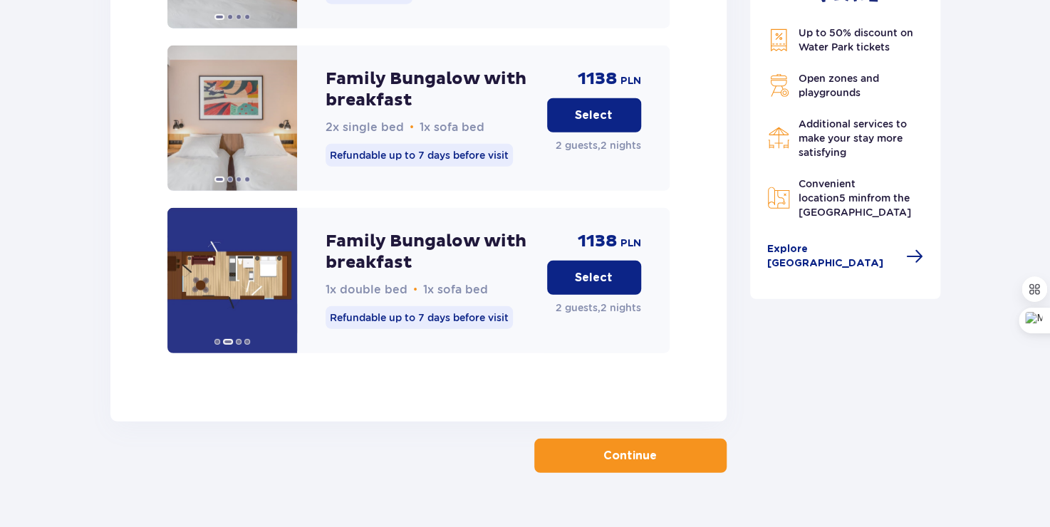 This screenshot has height=527, width=1050. I want to click on span: 2x single bed, so click(365, 127).